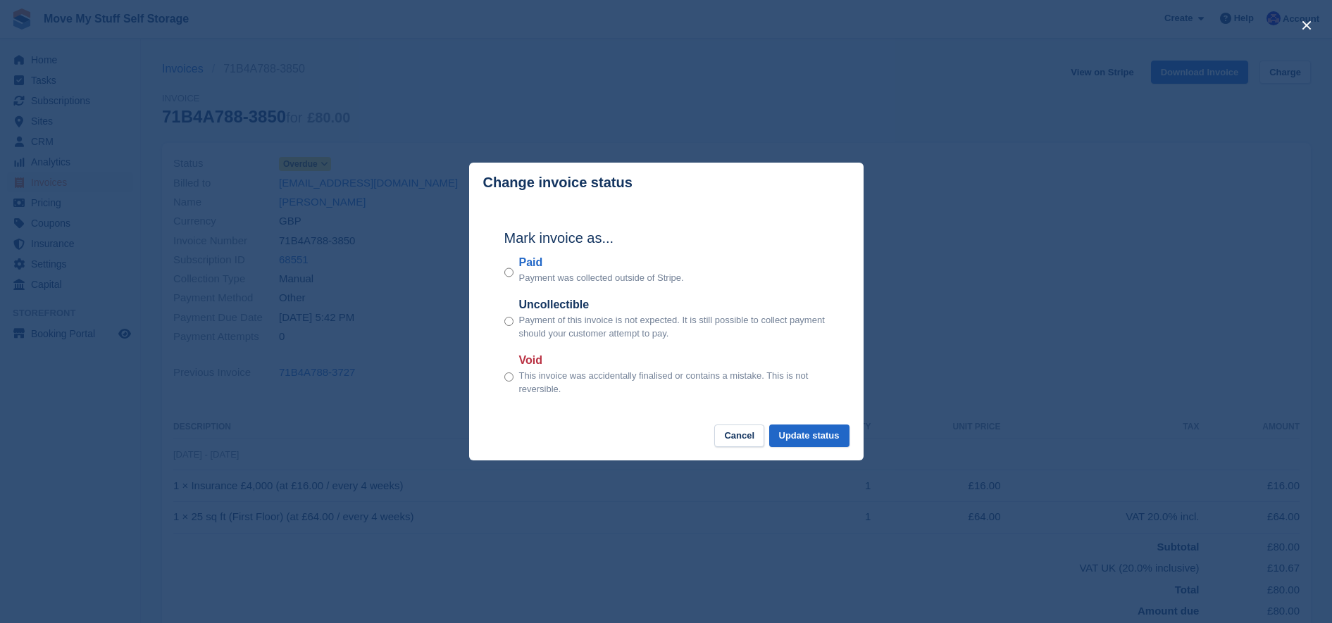  Describe the element at coordinates (809, 436) in the screenshot. I see `button: Update status` at that location.